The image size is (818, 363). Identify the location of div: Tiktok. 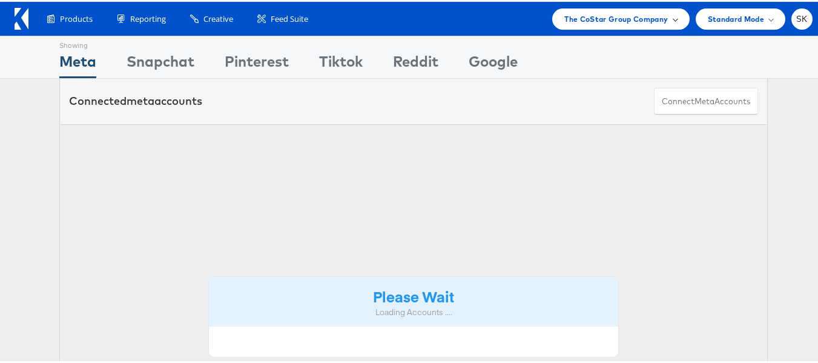
(341, 62).